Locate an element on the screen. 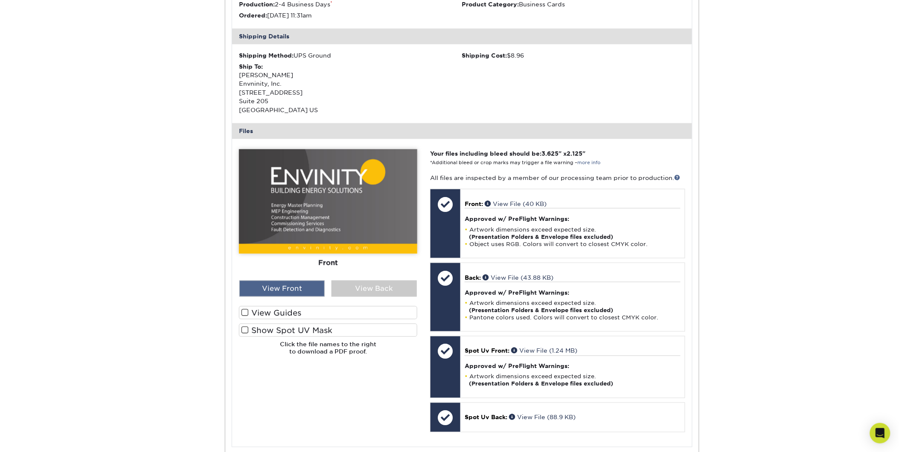 Image resolution: width=899 pixels, height=452 pixels. small: *Additional bleed or crop marks may trigger a file warning – is located at coordinates (515, 163).